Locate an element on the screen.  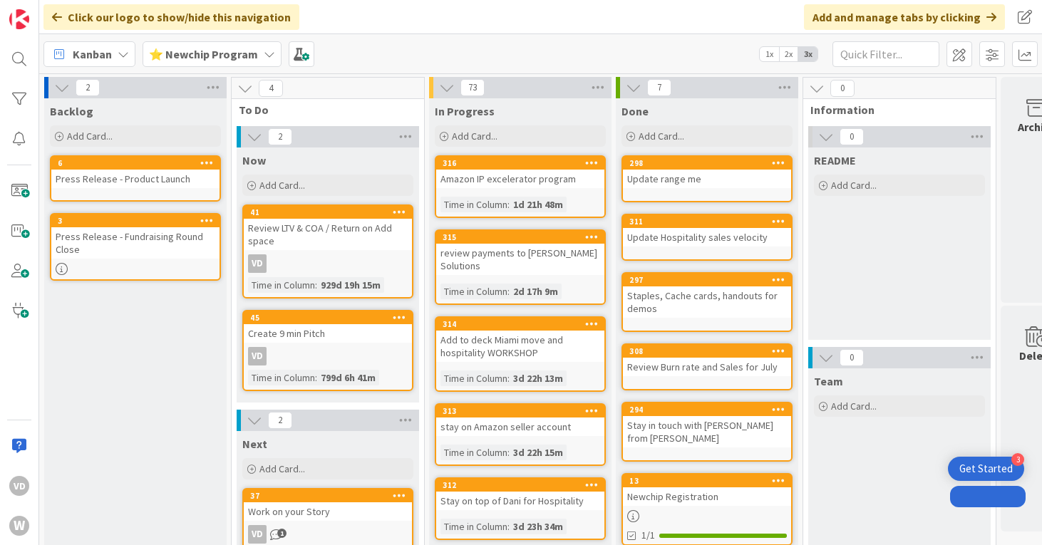
div: 298Update range me is located at coordinates (707, 172).